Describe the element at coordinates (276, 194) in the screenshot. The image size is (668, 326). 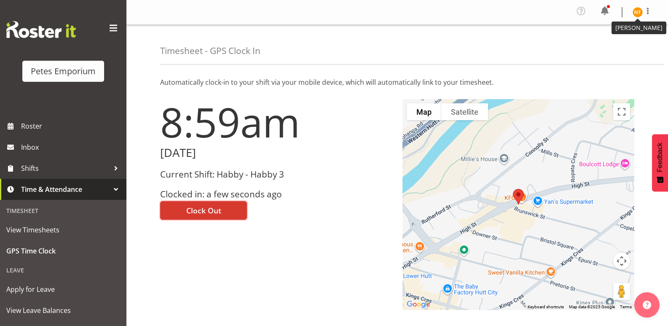
I see `h3: Clocked in: a few seconds ago` at that location.